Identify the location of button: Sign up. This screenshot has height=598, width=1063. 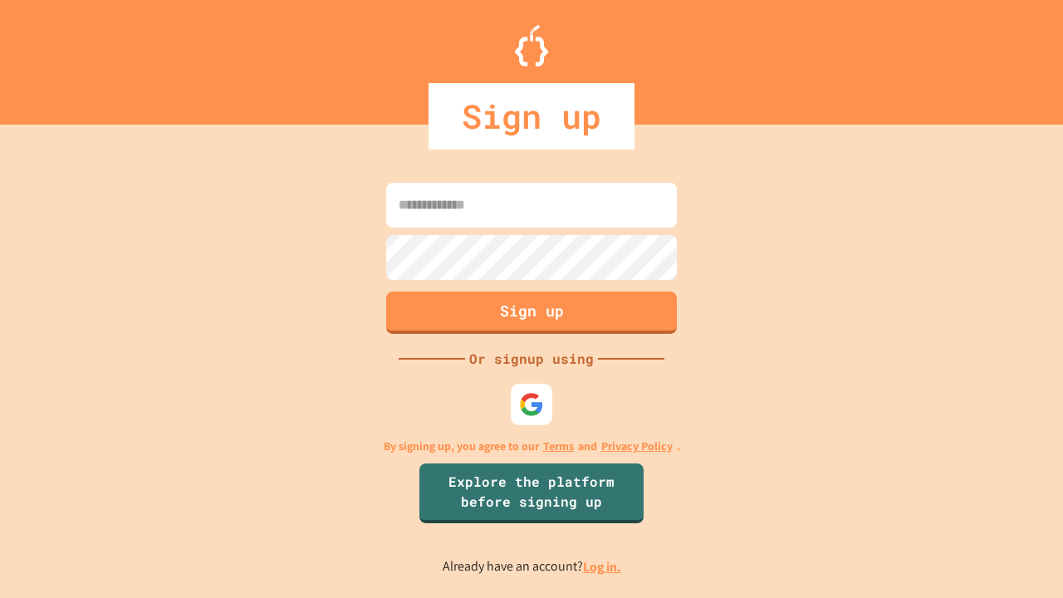
(531, 312).